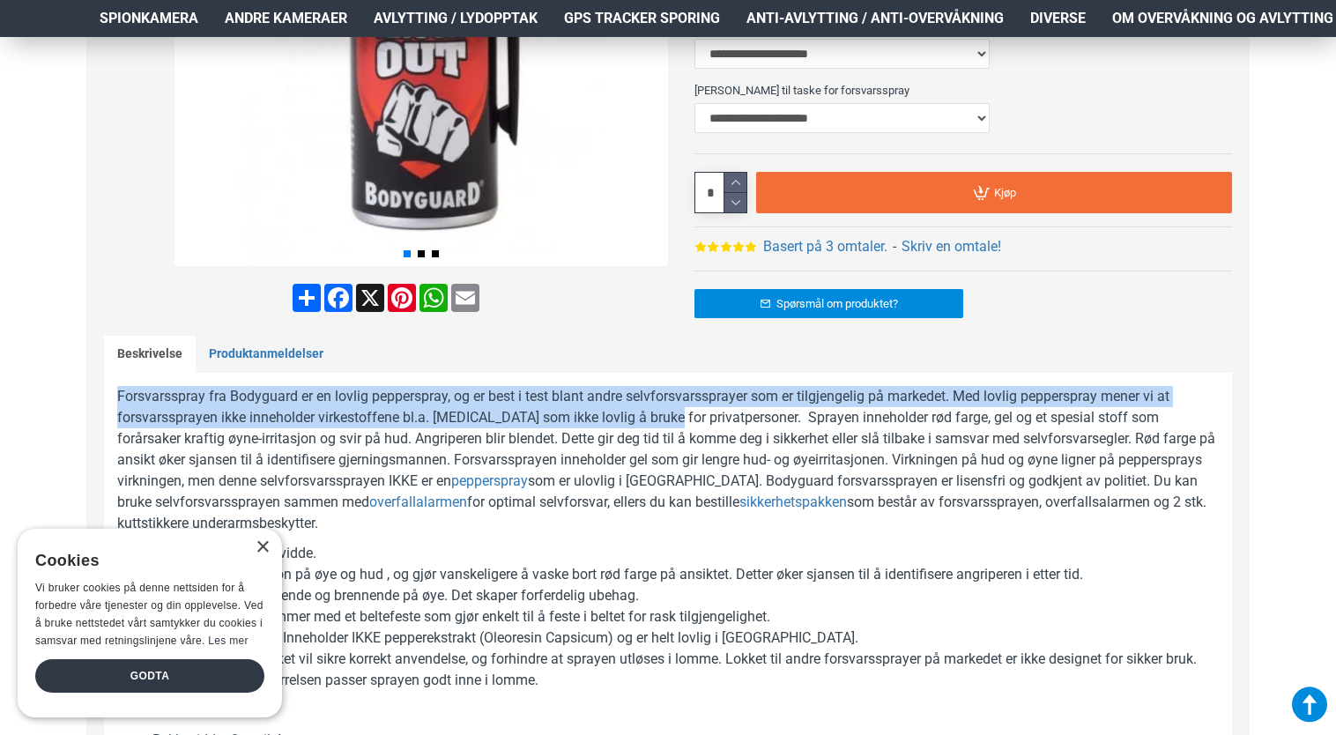 The width and height of the screenshot is (1336, 735). Describe the element at coordinates (434, 298) in the screenshot. I see `a: WhatsApp` at that location.